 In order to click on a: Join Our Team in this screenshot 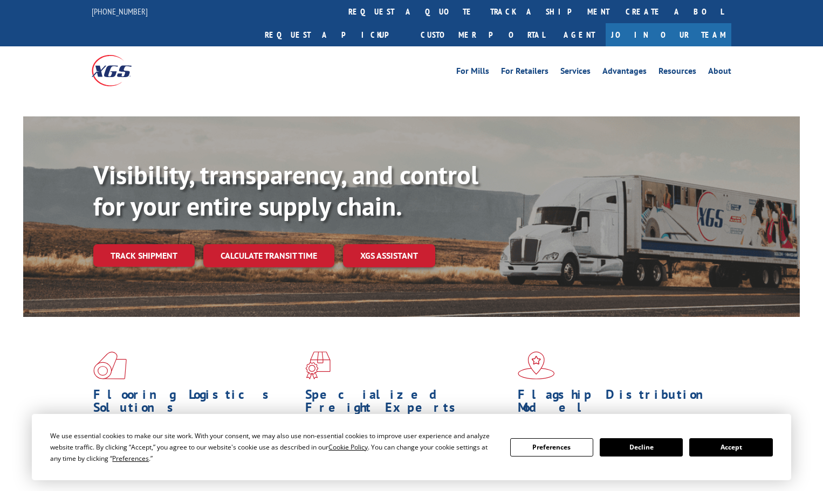, I will do `click(668, 35)`.